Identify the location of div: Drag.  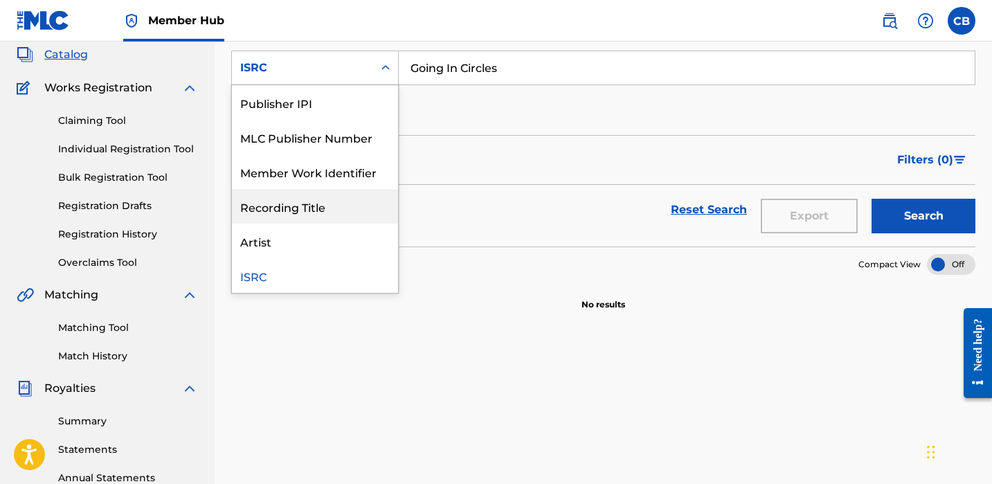
(931, 452).